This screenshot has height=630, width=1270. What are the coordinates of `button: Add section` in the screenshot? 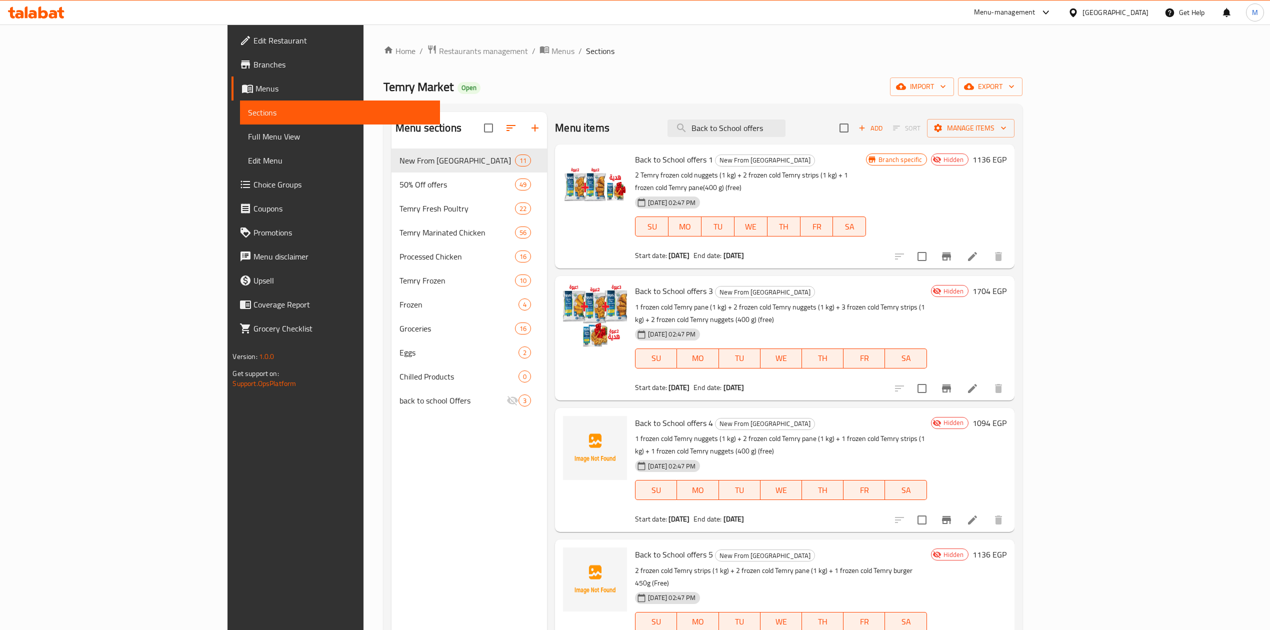 It's located at (535, 128).